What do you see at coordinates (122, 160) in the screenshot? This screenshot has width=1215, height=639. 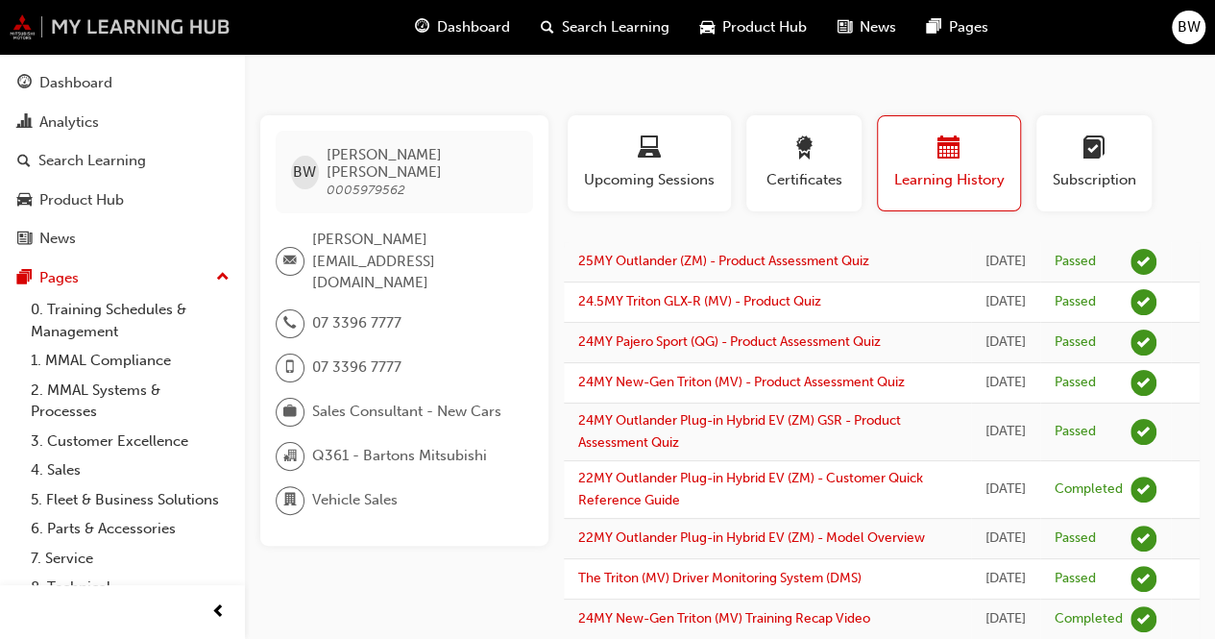 I see `button: DashboardAnalyticsSearch LearningProduct HubNews` at bounding box center [122, 160].